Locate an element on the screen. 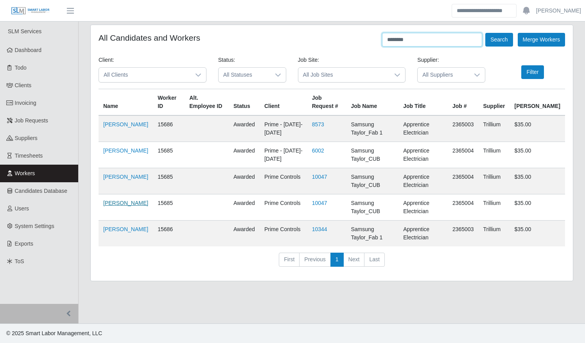  span: System Settings is located at coordinates (34, 226).